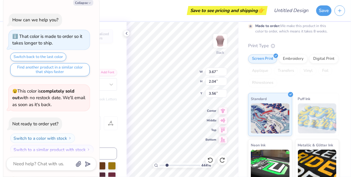 Image resolution: width=351 pixels, height=177 pixels. Describe the element at coordinates (89, 150) in the screenshot. I see `img: Switch to a similar product with stock` at that location.